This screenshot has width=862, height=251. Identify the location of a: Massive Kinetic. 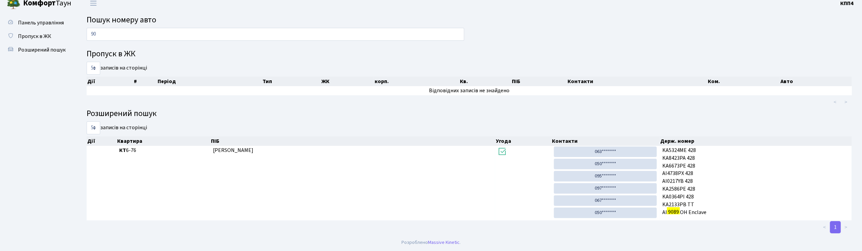
(444, 243).